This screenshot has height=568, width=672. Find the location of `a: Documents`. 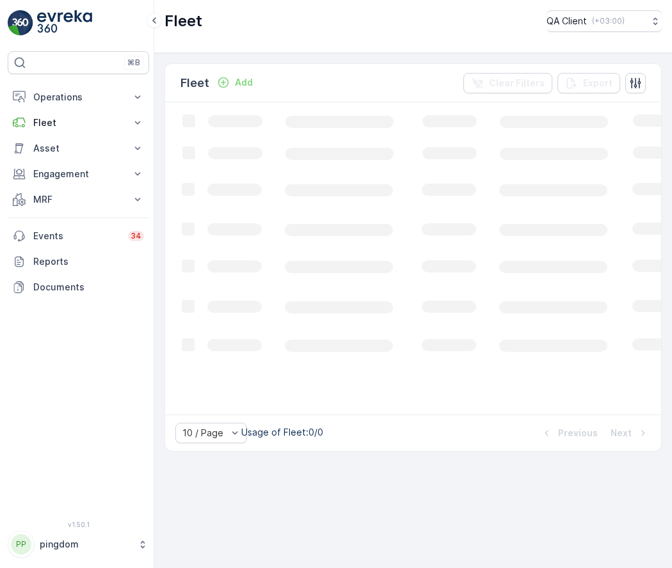

a: Documents is located at coordinates (78, 287).